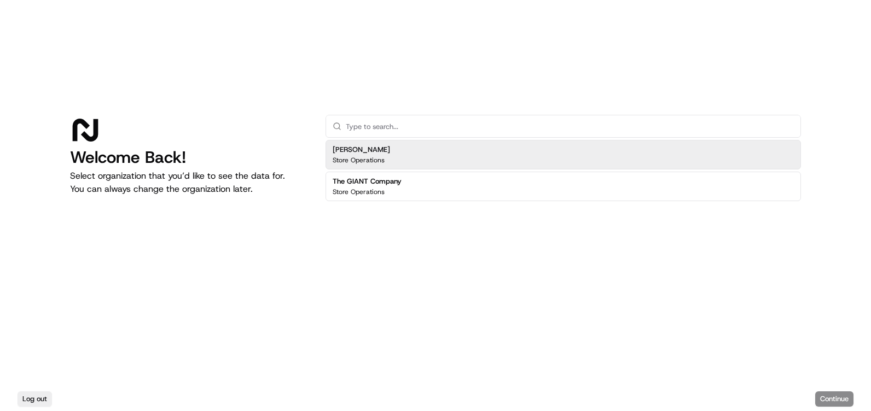  What do you see at coordinates (563, 171) in the screenshot?
I see `div: Suggestions` at bounding box center [563, 171].